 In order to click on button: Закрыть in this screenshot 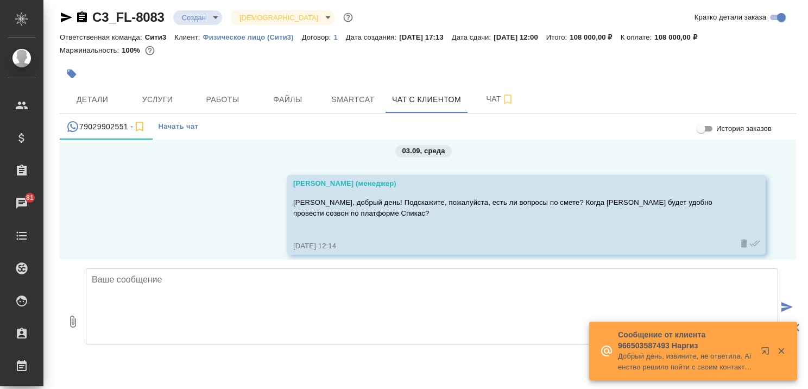, I will do `click(781, 351)`.